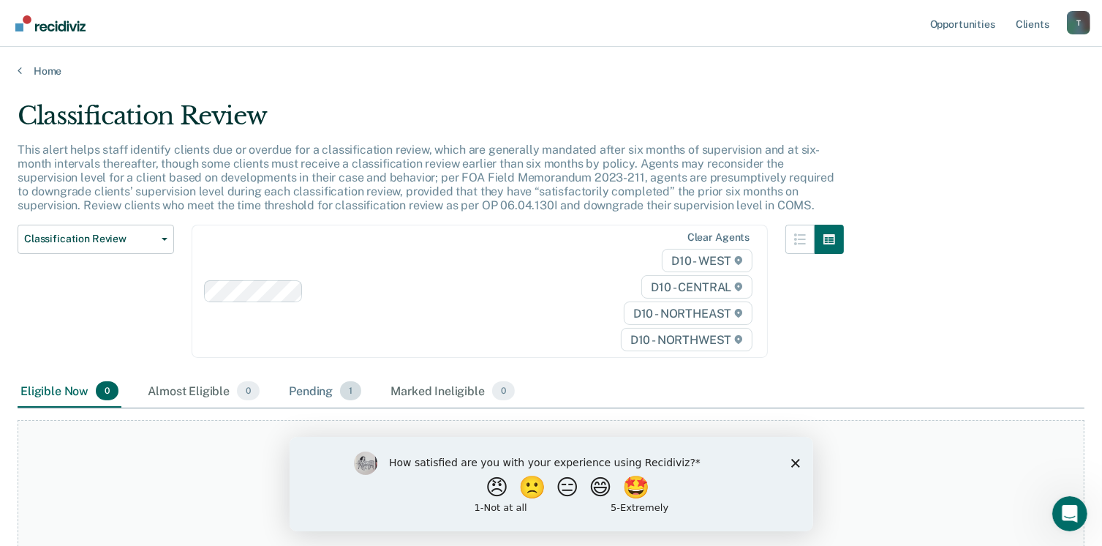  What do you see at coordinates (718, 237) in the screenshot?
I see `div: Clear agents` at bounding box center [718, 237].